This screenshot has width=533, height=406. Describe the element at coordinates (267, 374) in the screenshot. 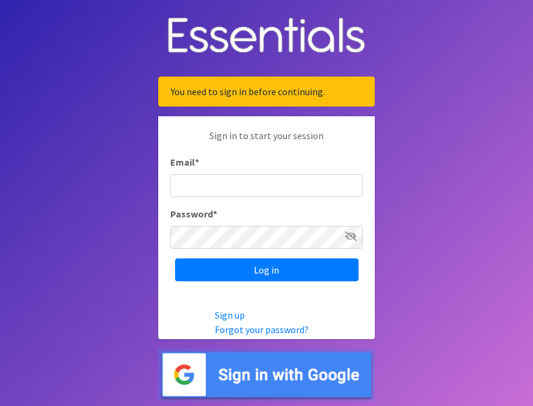

I see `img: Sign in with Google` at that location.